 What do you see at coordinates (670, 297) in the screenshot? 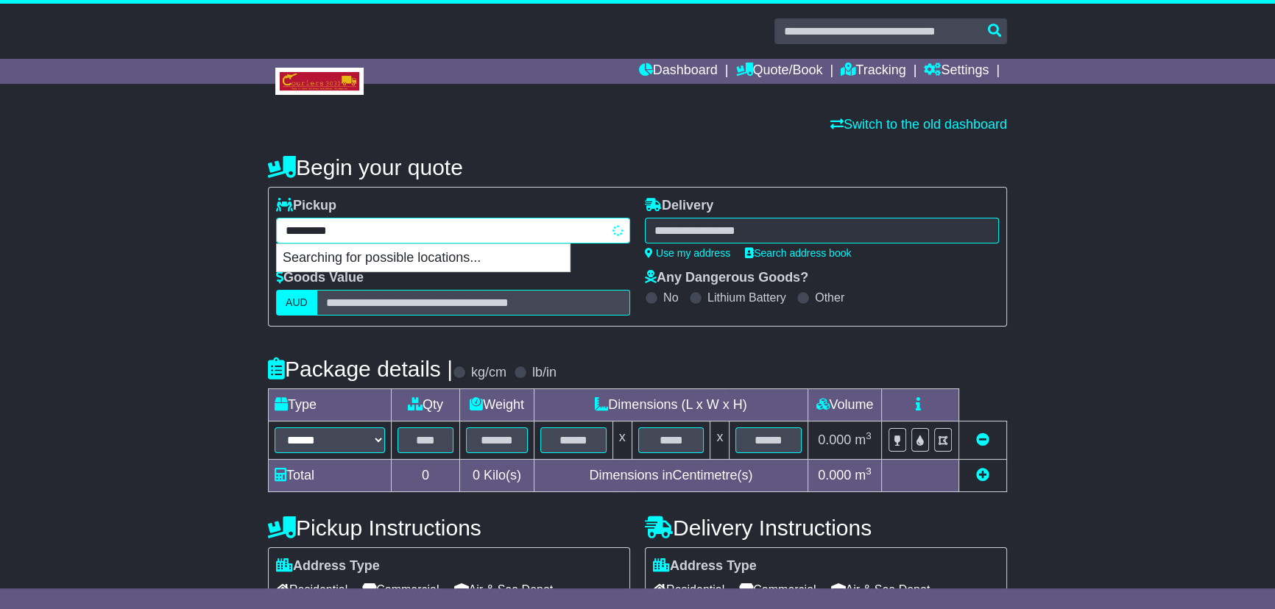
I see `label: No` at bounding box center [670, 297].